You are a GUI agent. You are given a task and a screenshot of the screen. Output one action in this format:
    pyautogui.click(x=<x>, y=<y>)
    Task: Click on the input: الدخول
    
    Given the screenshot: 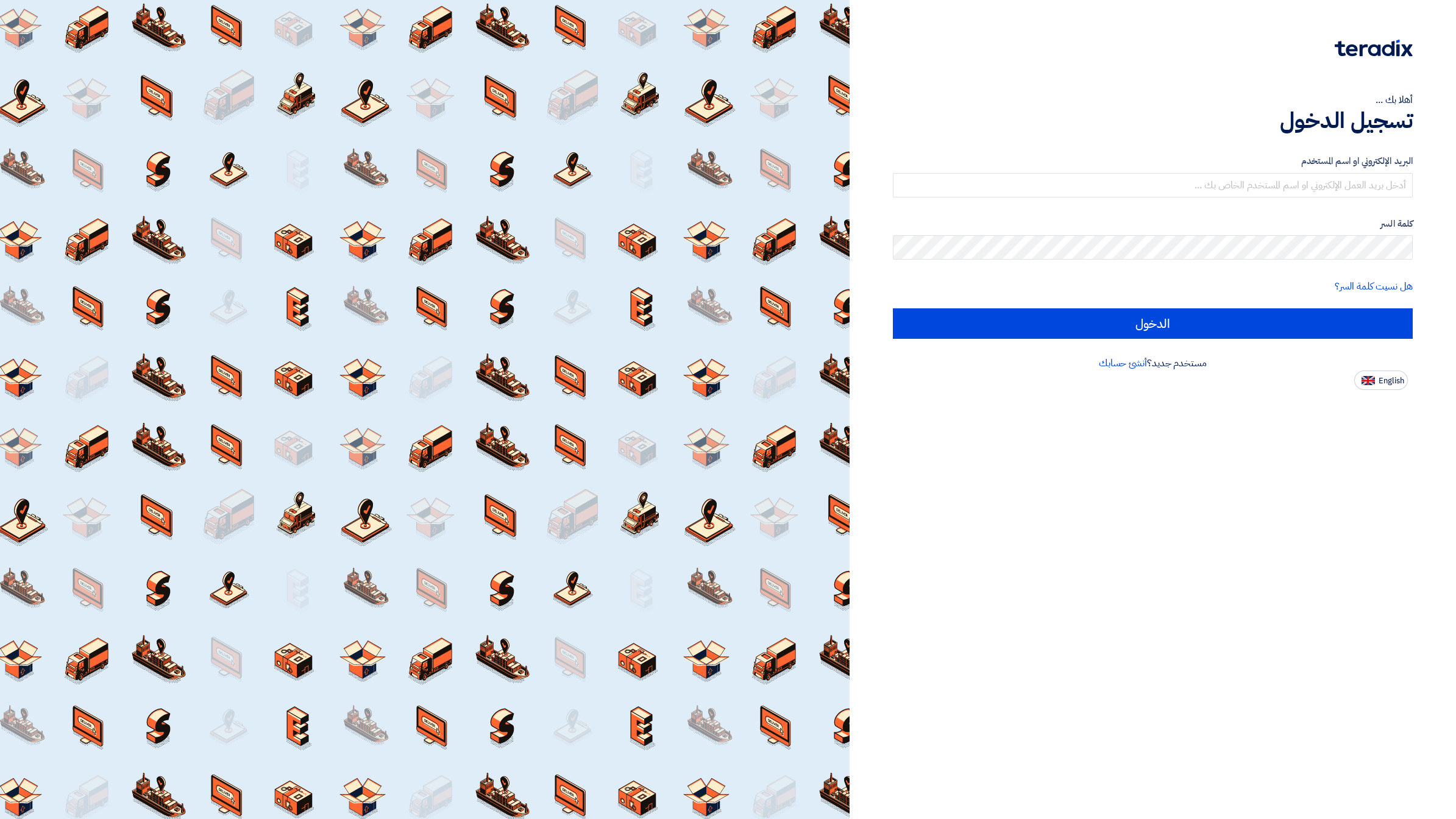 What is the action you would take?
    pyautogui.click(x=1152, y=323)
    